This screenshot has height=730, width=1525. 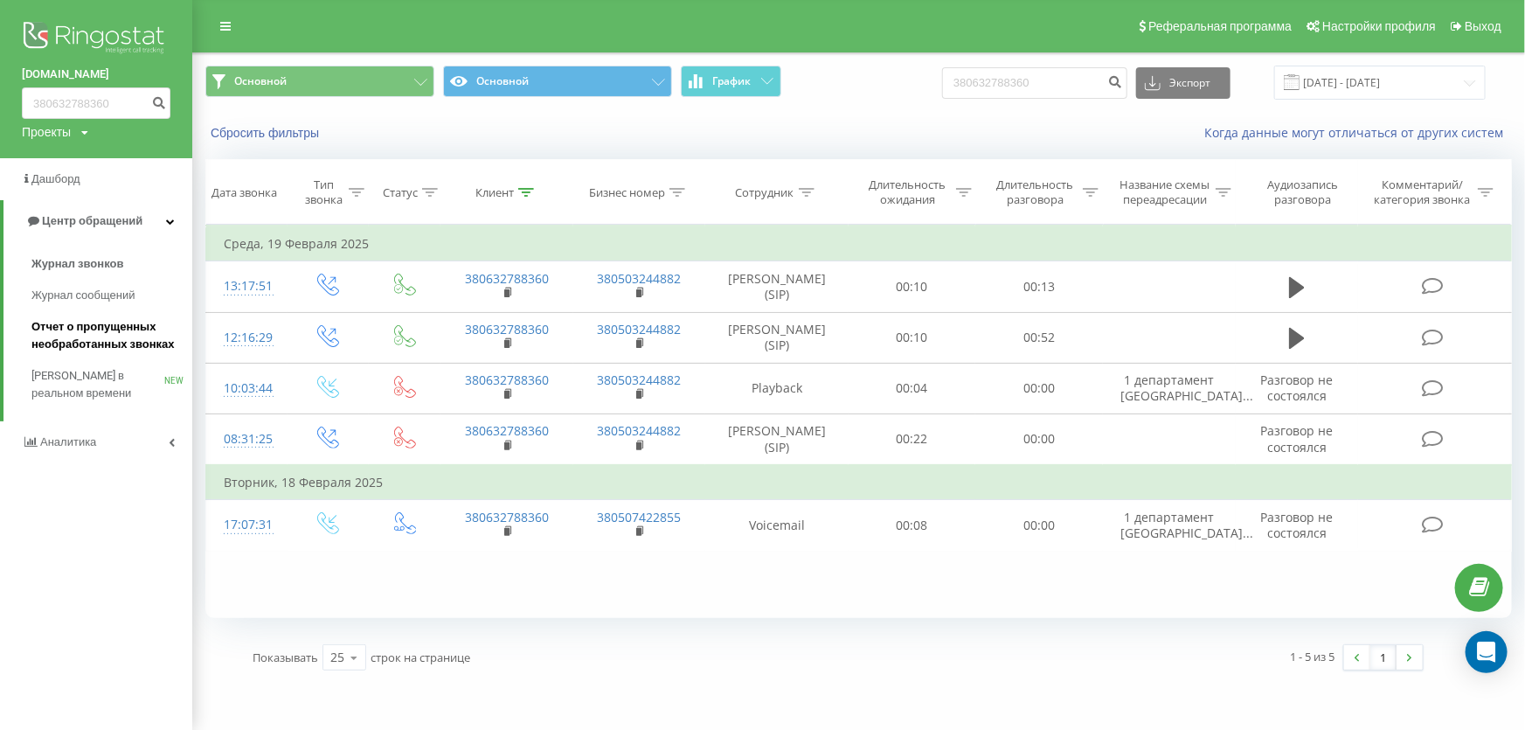 What do you see at coordinates (420, 657) in the screenshot?
I see `span: строк на странице` at bounding box center [420, 657].